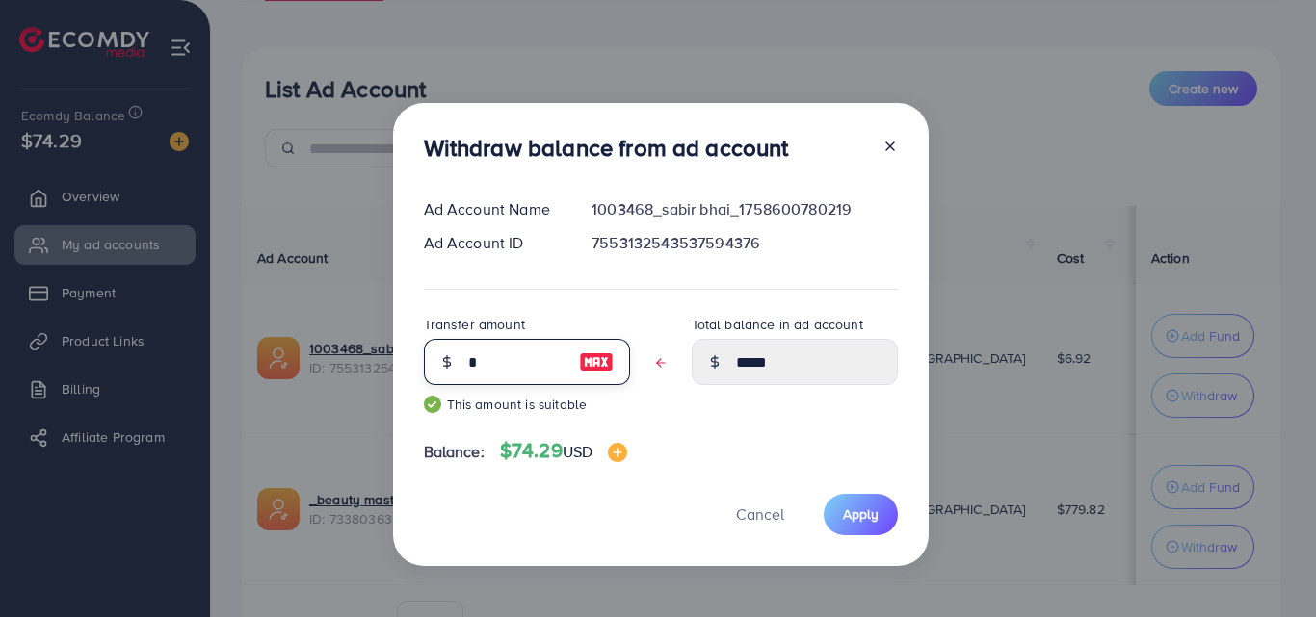 This screenshot has width=1316, height=617. What do you see at coordinates (606, 147) in the screenshot?
I see `h3: Withdraw balance from ad account` at bounding box center [606, 147].